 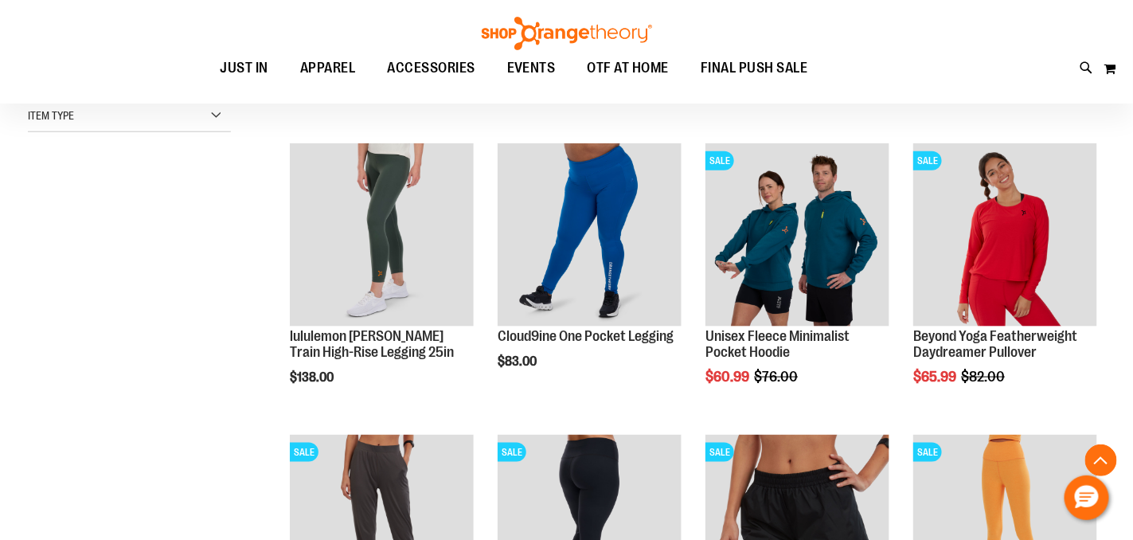 I want to click on span: JUST IN, so click(x=244, y=68).